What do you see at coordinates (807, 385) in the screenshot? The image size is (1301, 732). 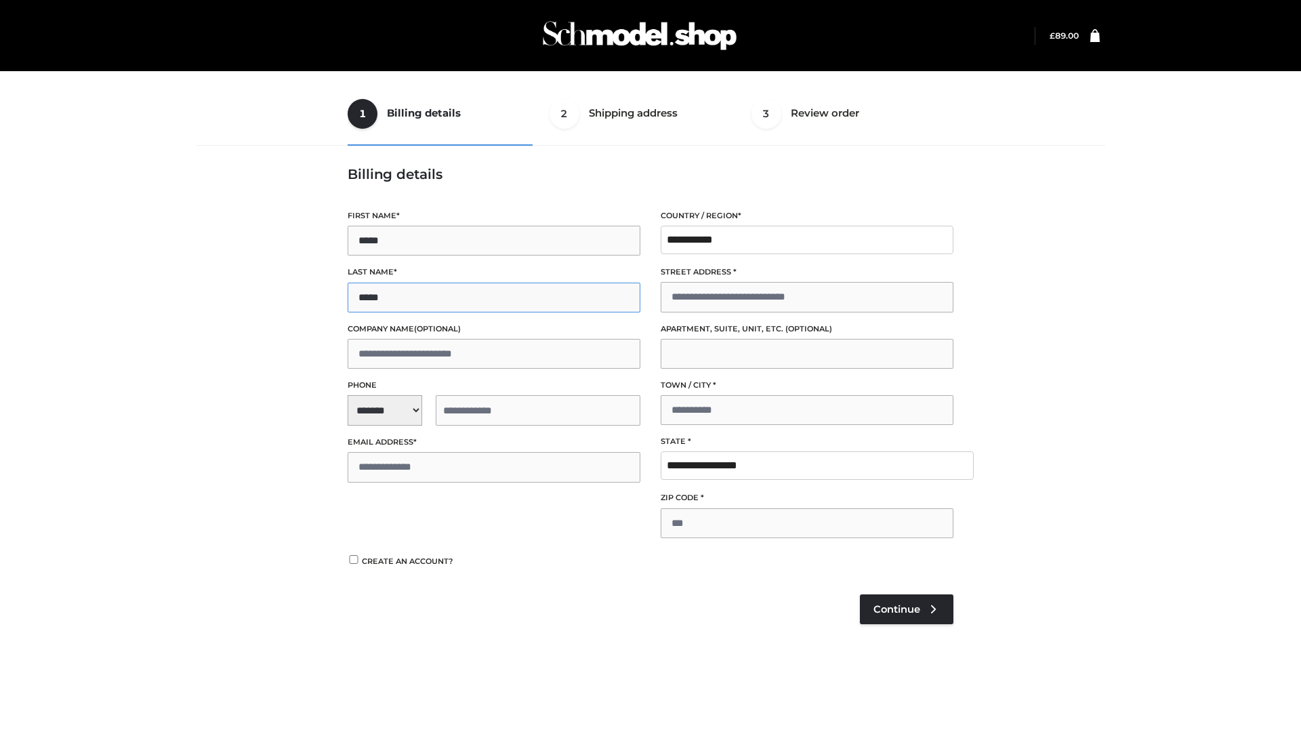 I see `label: Town / City` at bounding box center [807, 385].